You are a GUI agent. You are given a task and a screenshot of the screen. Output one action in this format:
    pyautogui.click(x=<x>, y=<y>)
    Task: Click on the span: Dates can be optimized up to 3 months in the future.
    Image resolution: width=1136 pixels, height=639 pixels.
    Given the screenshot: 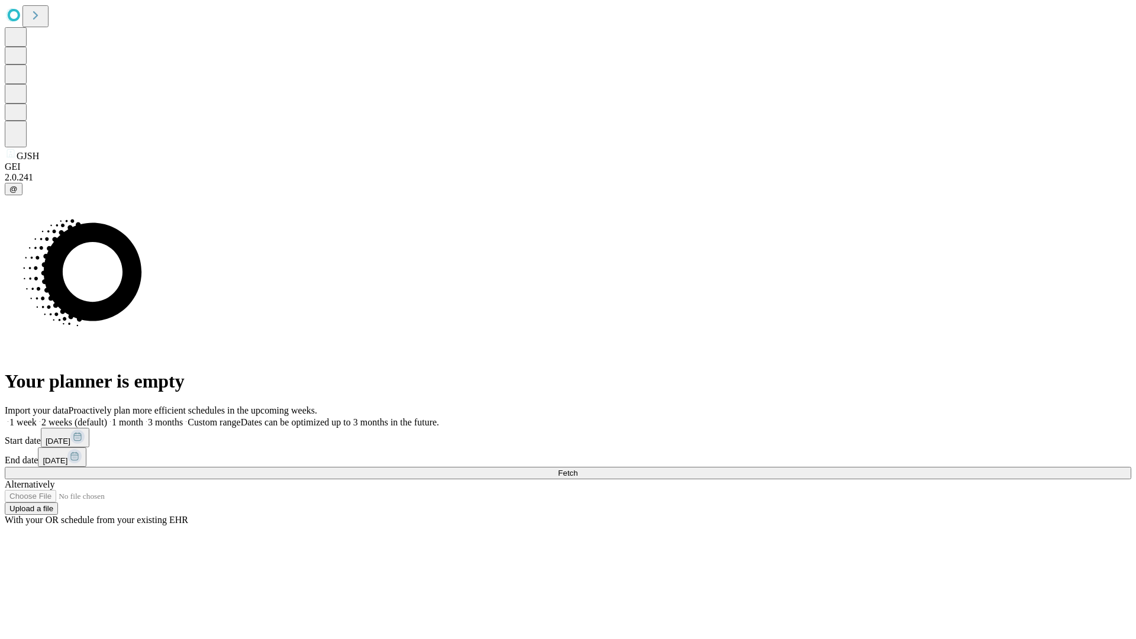 What is the action you would take?
    pyautogui.click(x=340, y=422)
    